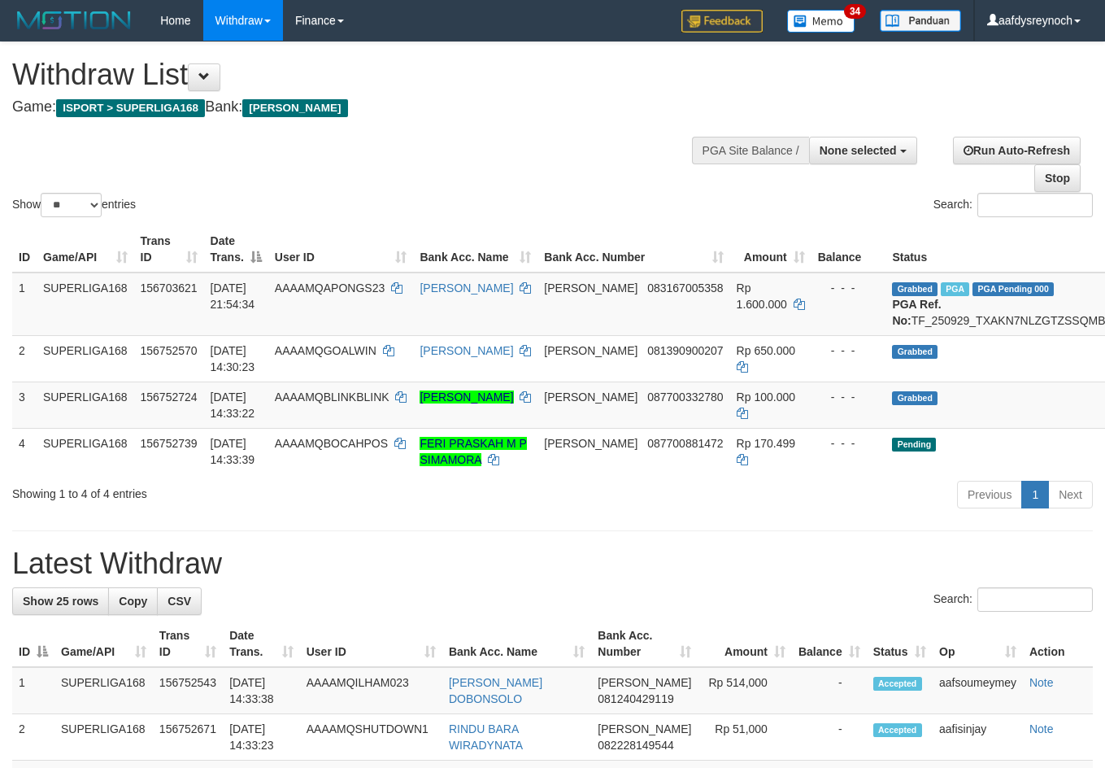 The height and width of the screenshot is (768, 1105). What do you see at coordinates (169, 397) in the screenshot?
I see `span: 156752724` at bounding box center [169, 397].